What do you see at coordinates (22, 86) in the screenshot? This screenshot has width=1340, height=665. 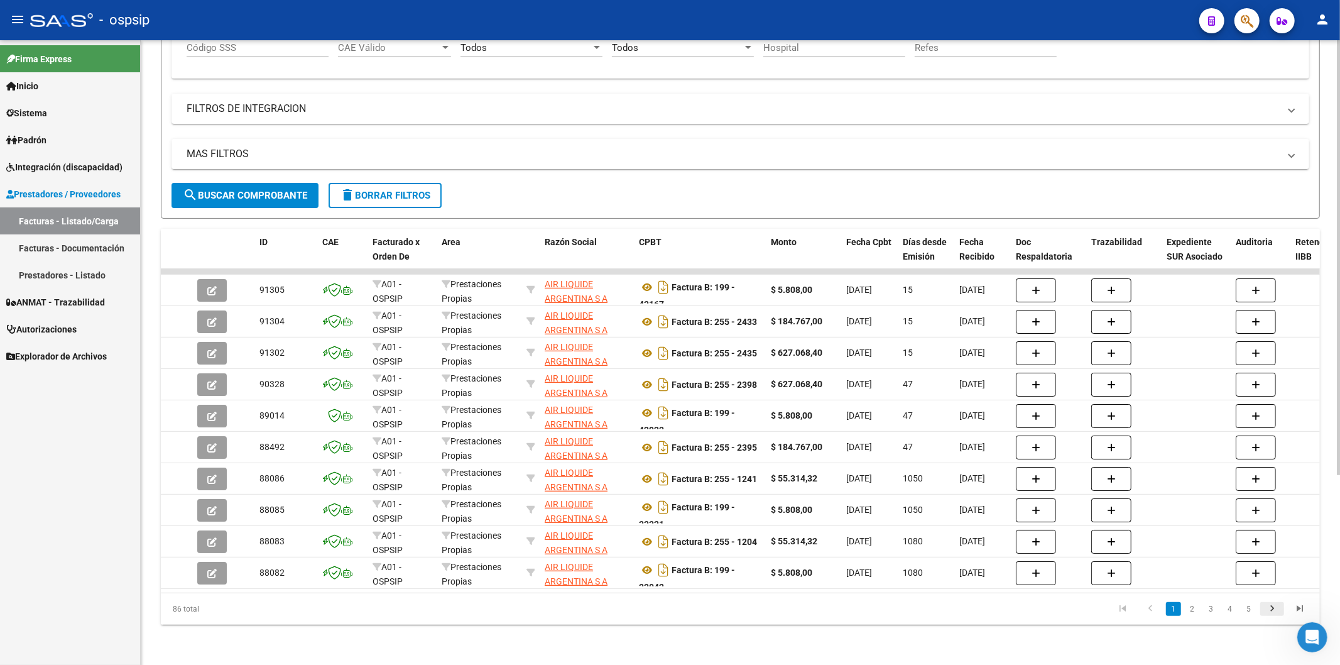 I see `span: Inicio` at bounding box center [22, 86].